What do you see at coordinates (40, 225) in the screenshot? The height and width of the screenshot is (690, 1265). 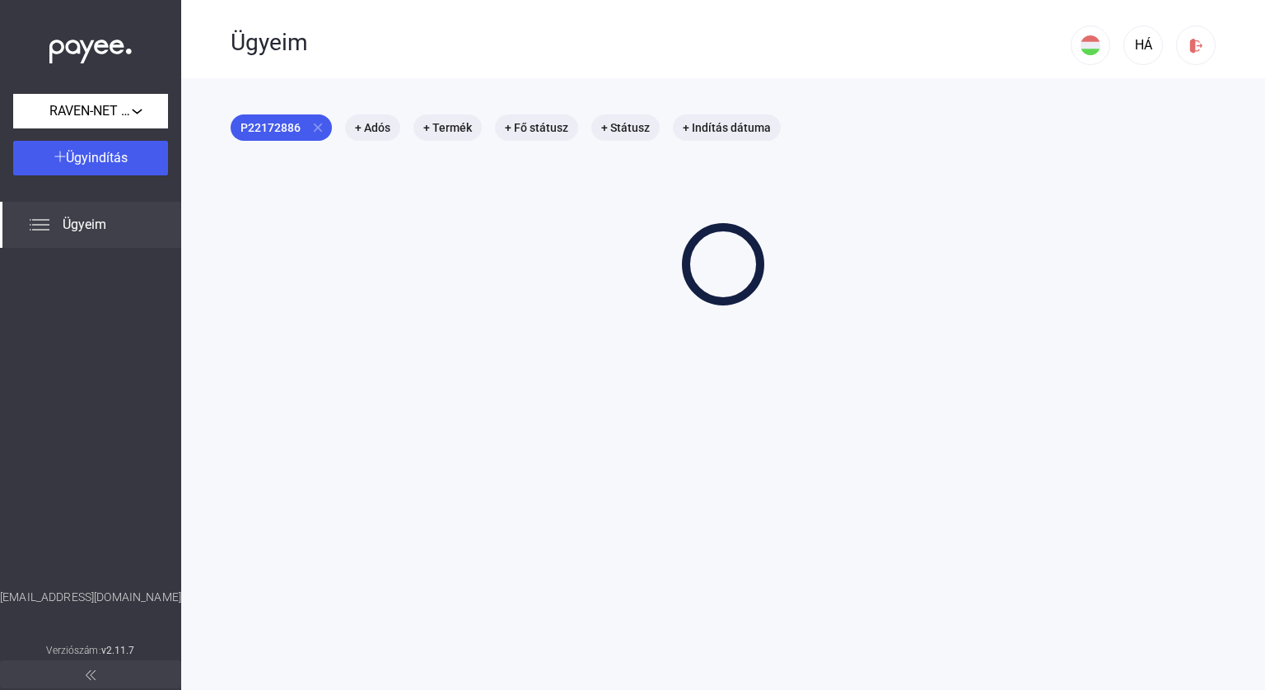 I see `img: list.svg` at bounding box center [40, 225].